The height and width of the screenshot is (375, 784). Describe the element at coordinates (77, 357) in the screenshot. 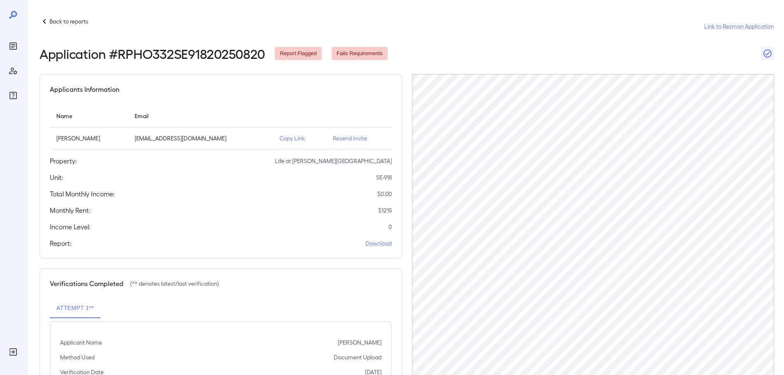

I see `p: Method Used` at that location.